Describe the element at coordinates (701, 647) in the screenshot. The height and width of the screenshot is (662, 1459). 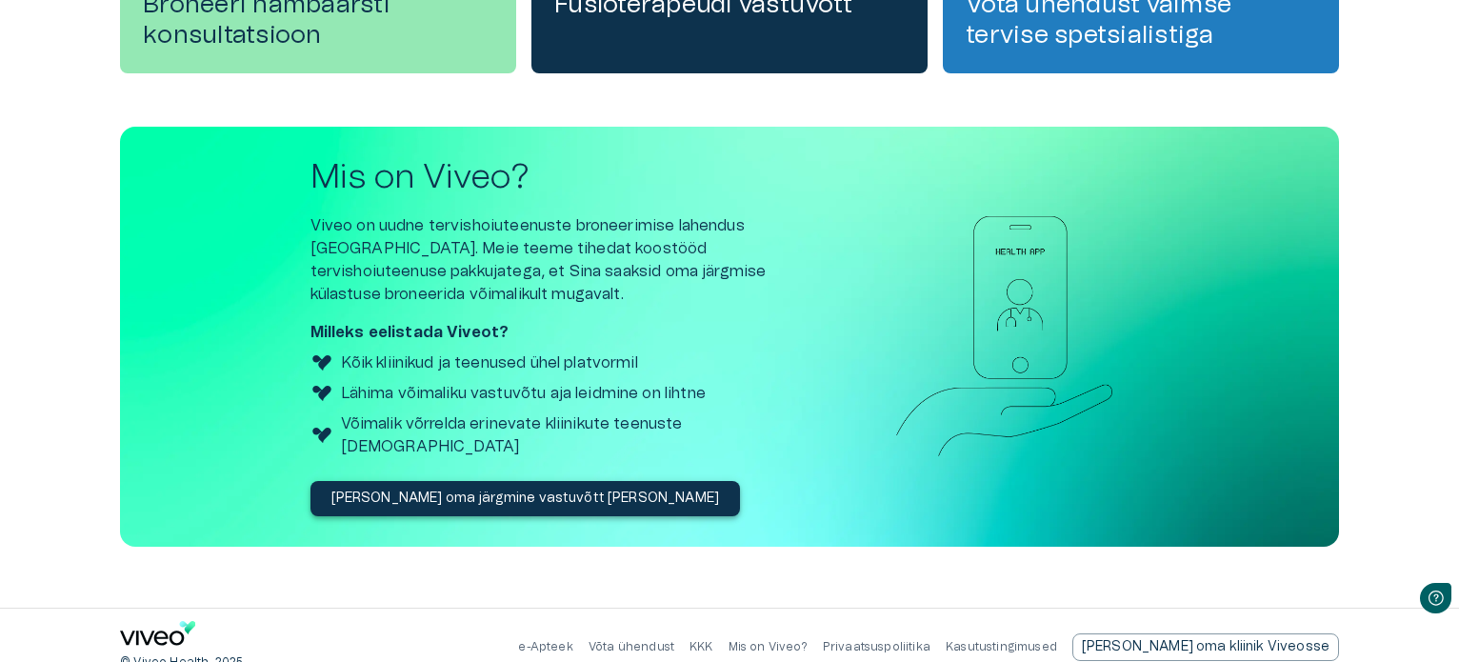
I see `a: KKK` at that location.